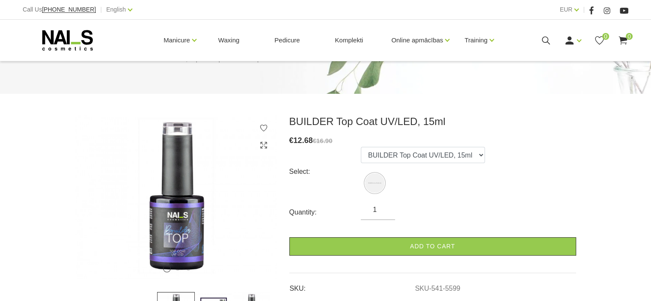  I want to click on a: English, so click(116, 9).